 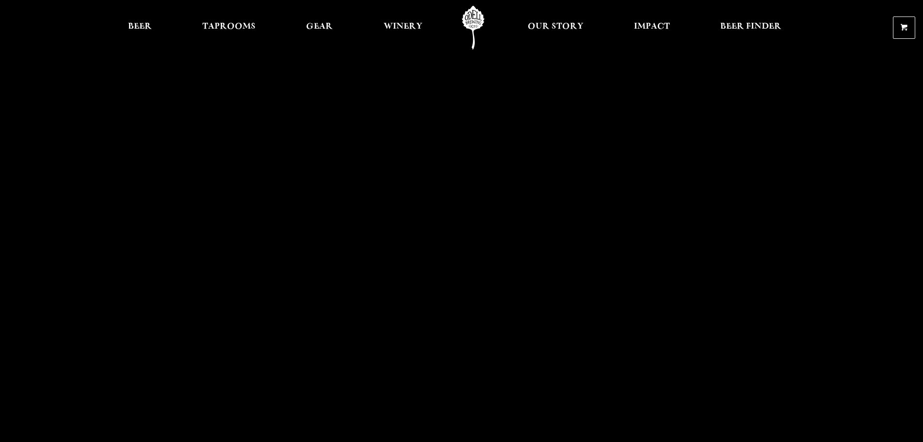 What do you see at coordinates (319, 28) in the screenshot?
I see `a: Gear` at bounding box center [319, 28].